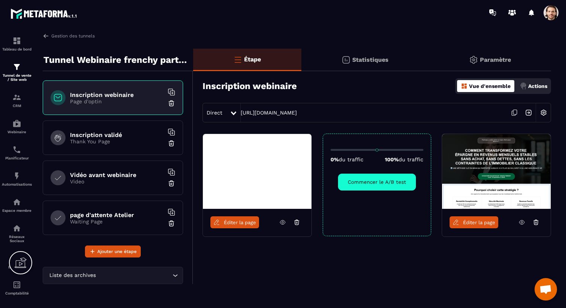 This screenshot has height=308, width=566. What do you see at coordinates (17, 153) in the screenshot?
I see `a: schedulerschedulerPlanificateur` at bounding box center [17, 153].